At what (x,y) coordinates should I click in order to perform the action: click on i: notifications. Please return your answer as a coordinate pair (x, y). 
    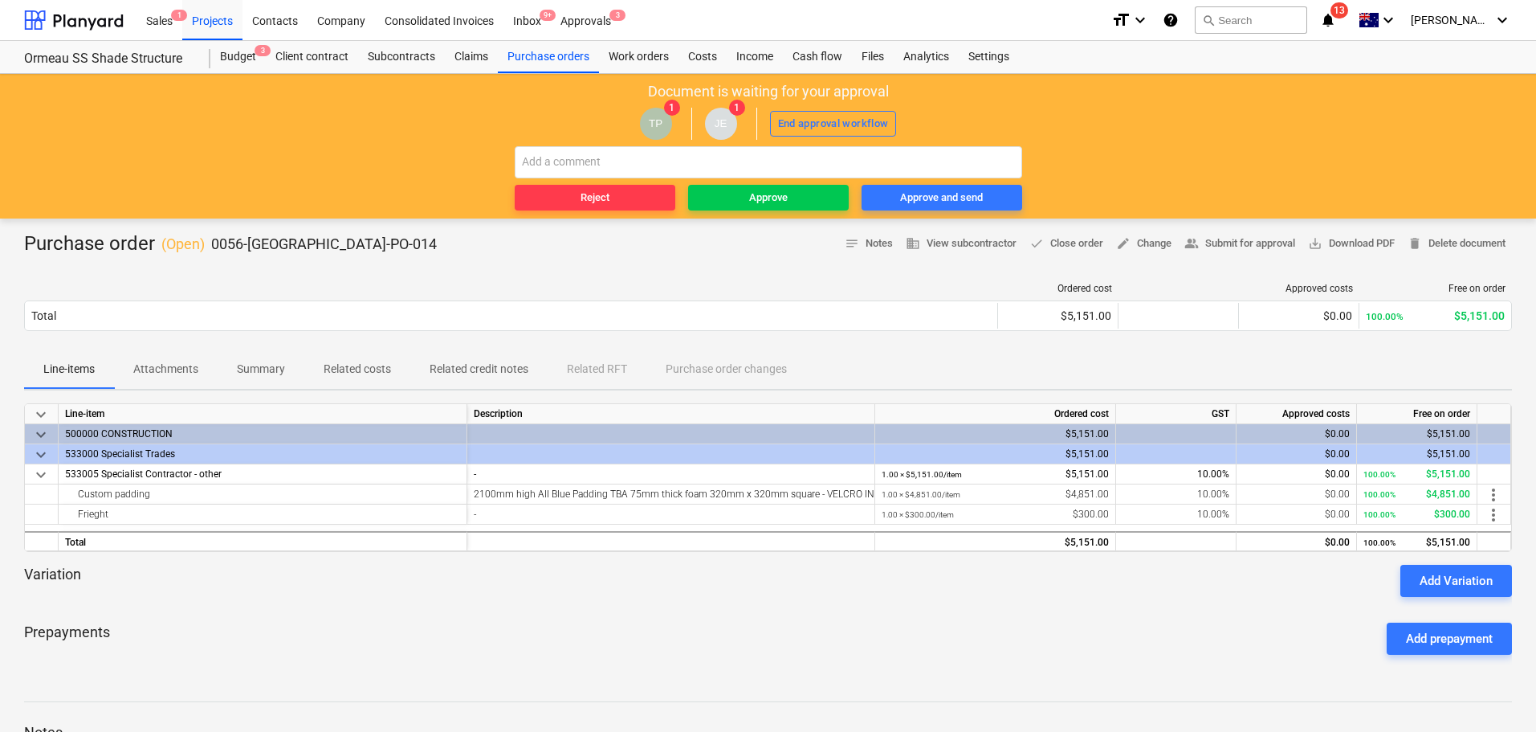
    Looking at the image, I should click on (1328, 20).